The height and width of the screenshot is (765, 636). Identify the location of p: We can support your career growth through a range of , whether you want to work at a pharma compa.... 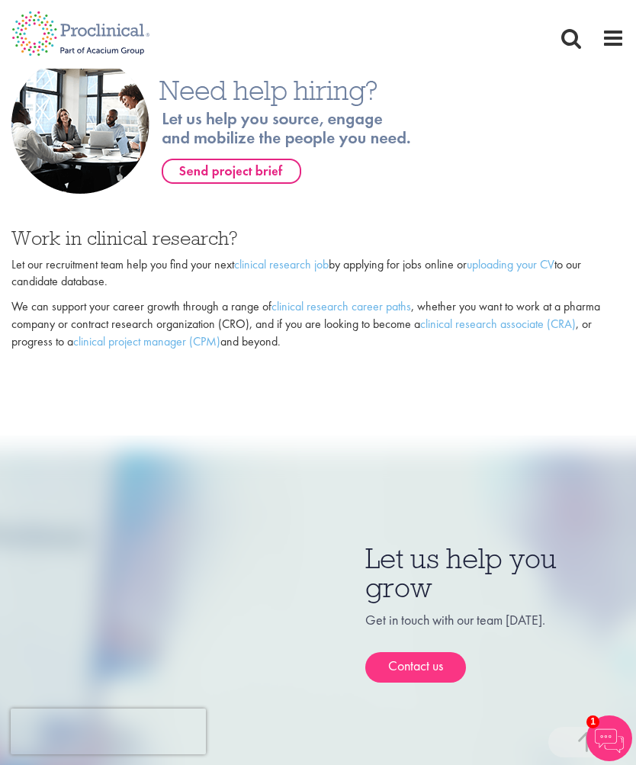
(318, 324).